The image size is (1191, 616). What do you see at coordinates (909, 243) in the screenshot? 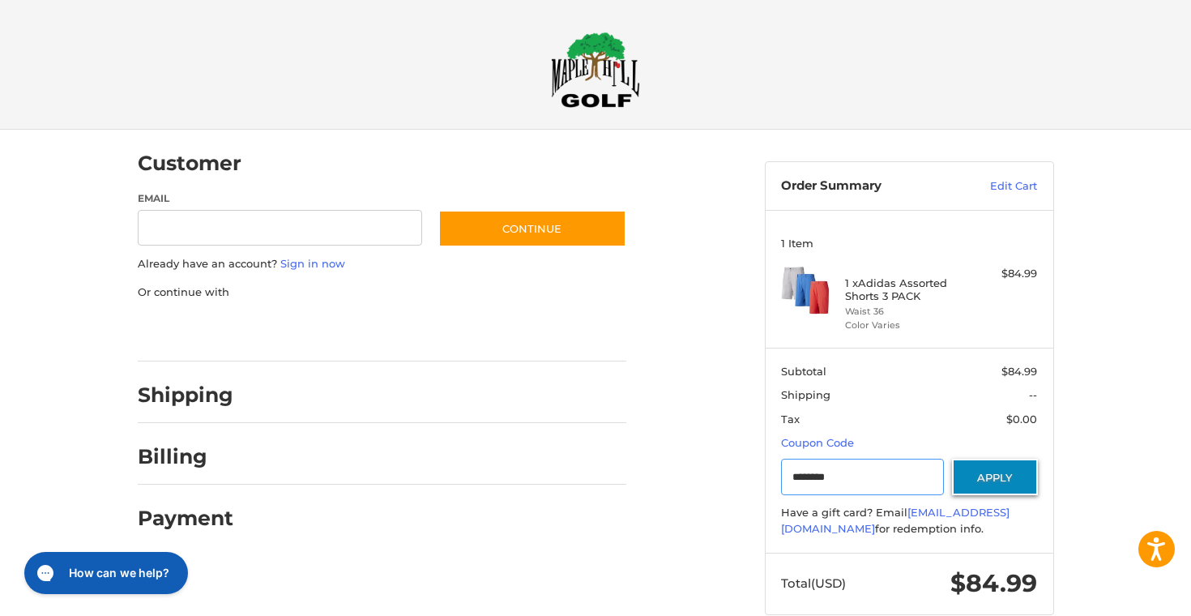
I see `h3: 1 Item` at bounding box center [909, 243].